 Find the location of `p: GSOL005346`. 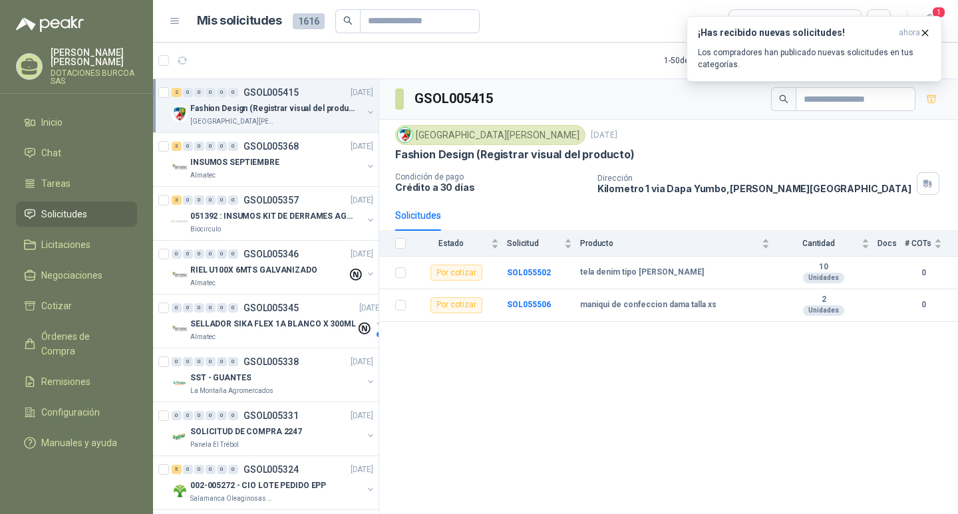

p: GSOL005346 is located at coordinates (271, 254).